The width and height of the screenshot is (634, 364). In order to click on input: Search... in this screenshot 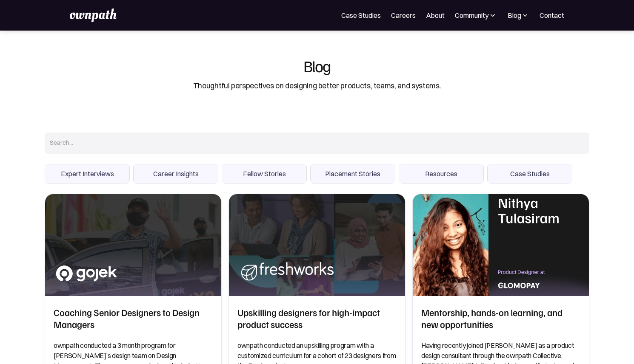, I will do `click(317, 143)`.